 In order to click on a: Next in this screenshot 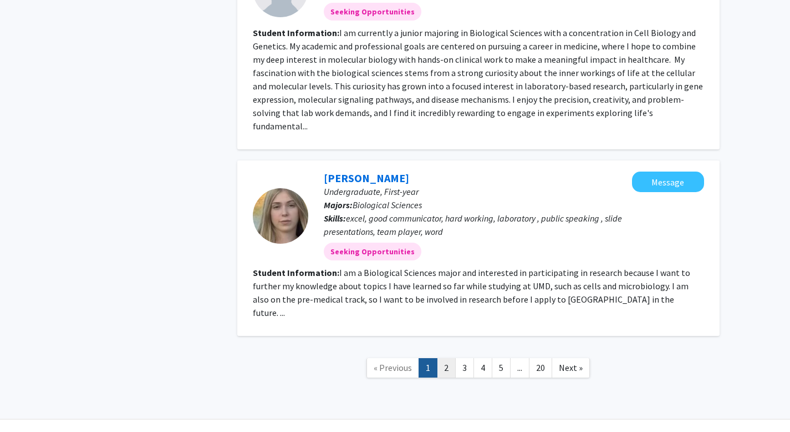, I will do `click(571, 367)`.